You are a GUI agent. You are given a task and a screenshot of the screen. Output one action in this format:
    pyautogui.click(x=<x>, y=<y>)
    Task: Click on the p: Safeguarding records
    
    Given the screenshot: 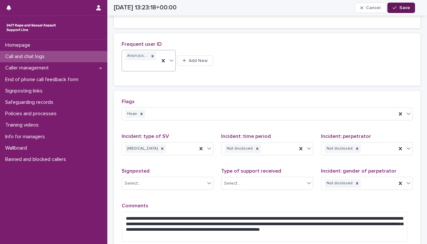 What is the action you would take?
    pyautogui.click(x=31, y=102)
    